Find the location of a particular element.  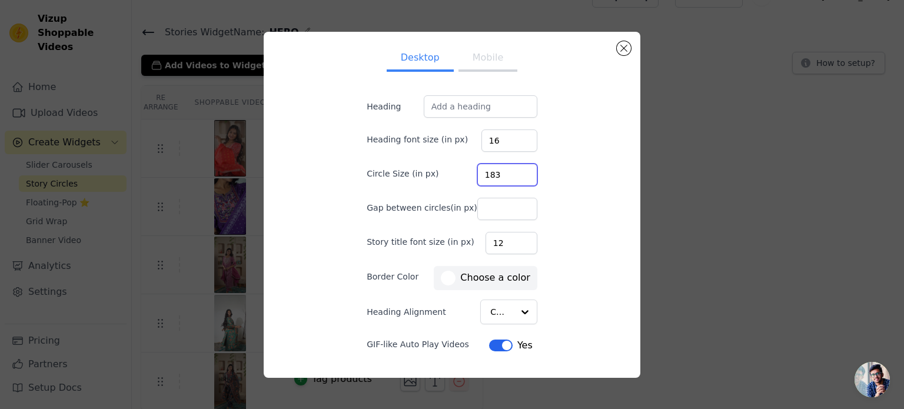

label: Heading is located at coordinates (395, 107).